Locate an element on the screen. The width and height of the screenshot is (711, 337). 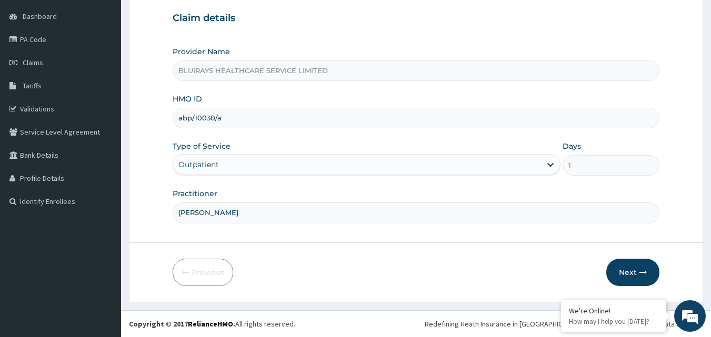
label: HMO ID is located at coordinates (187, 99).